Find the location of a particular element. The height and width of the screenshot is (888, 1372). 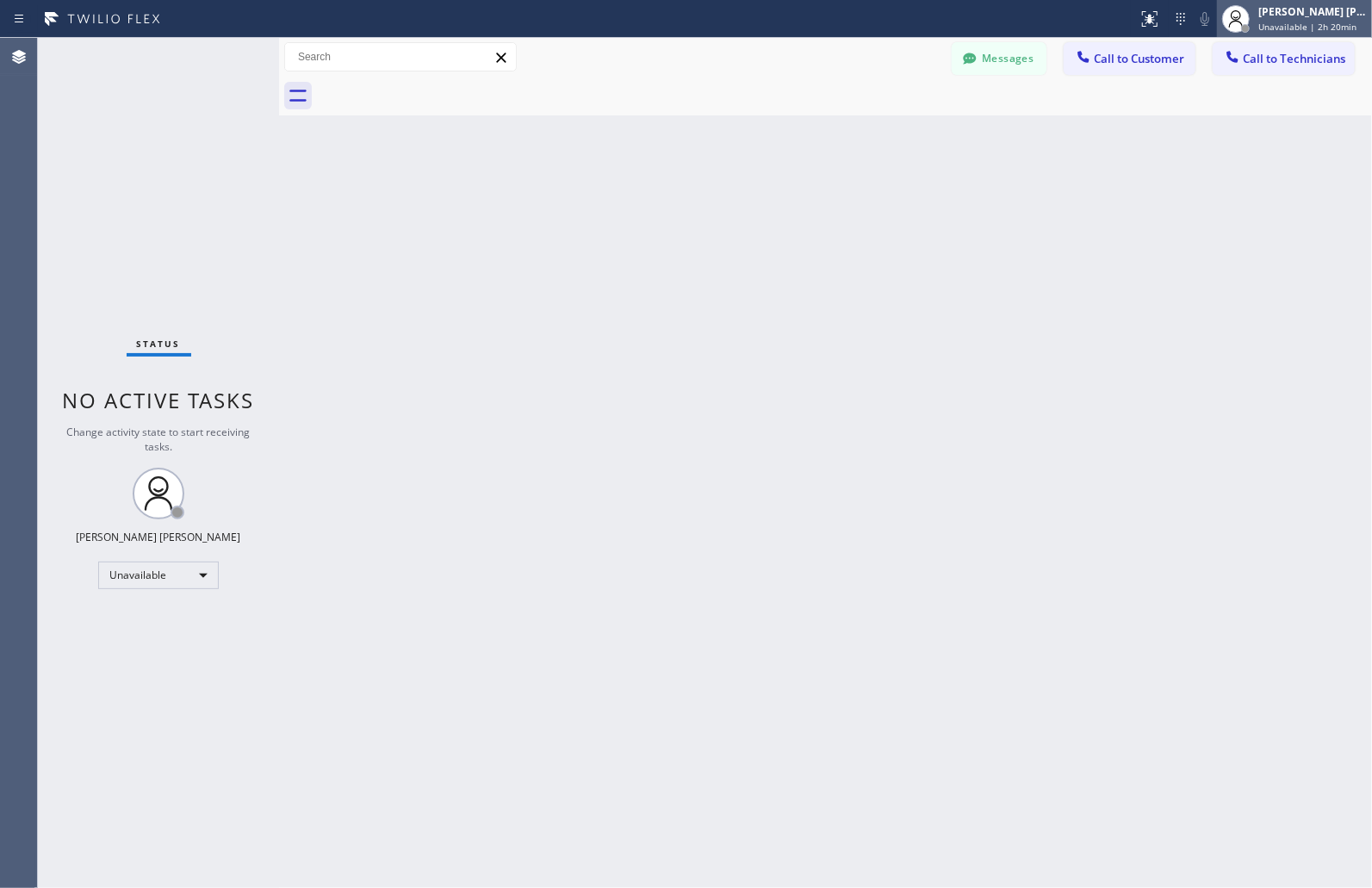

span: Unavailable | 2h 20min is located at coordinates (1307, 27).